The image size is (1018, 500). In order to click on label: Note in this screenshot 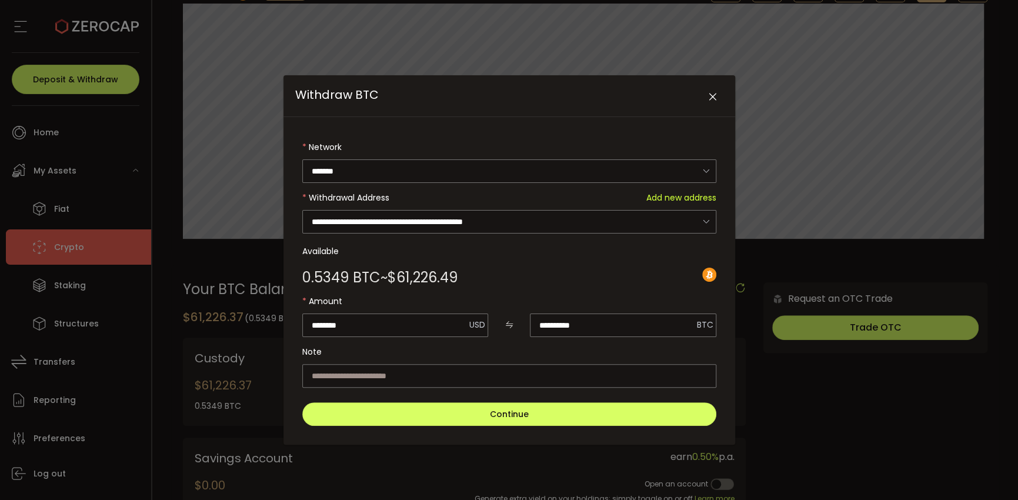, I will do `click(509, 352)`.